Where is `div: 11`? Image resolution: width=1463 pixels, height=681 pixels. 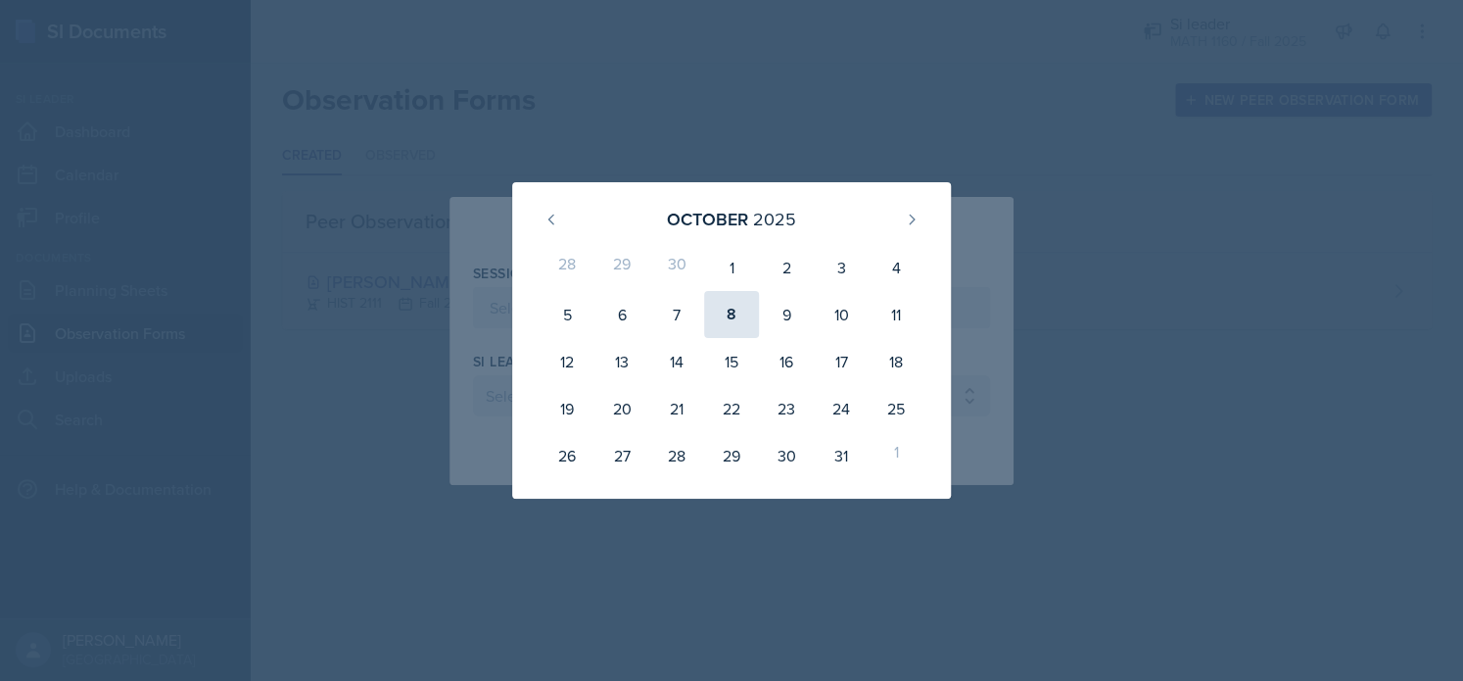
div: 11 is located at coordinates (896, 314).